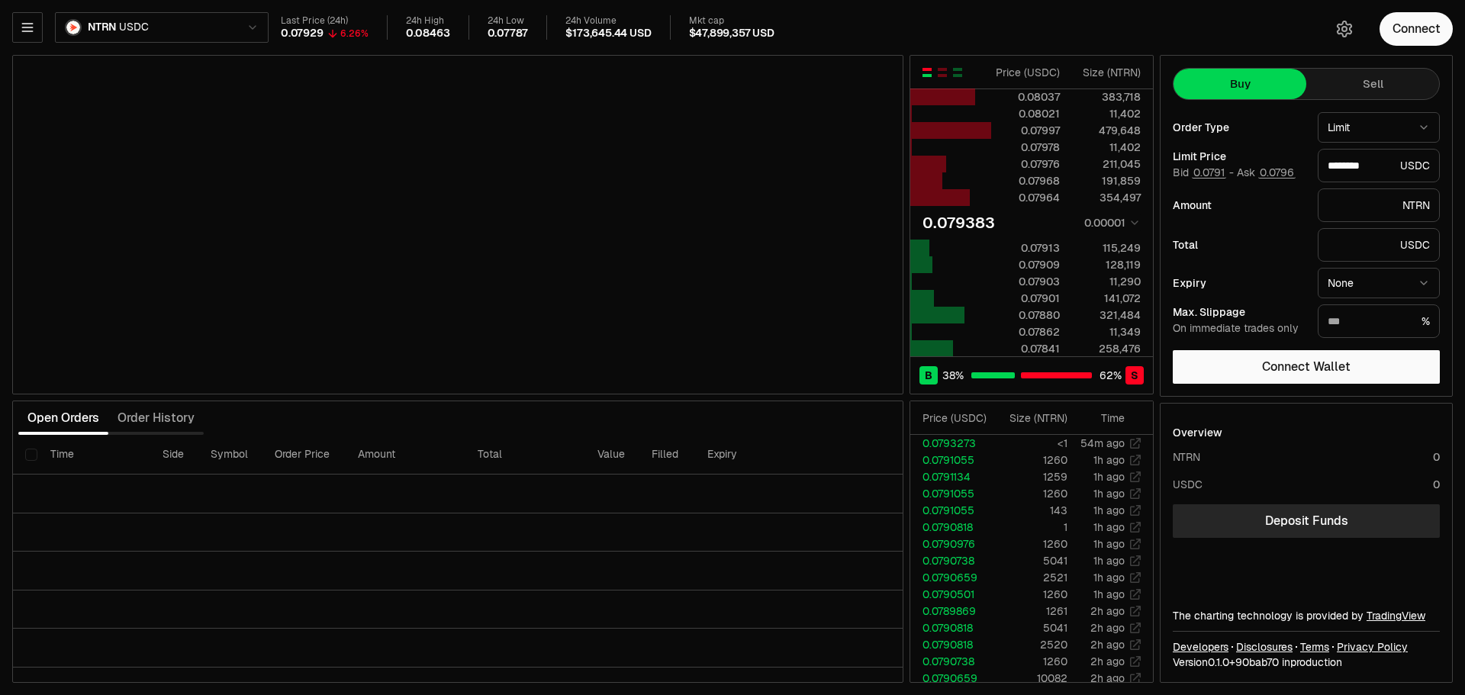 The height and width of the screenshot is (695, 1465). What do you see at coordinates (1266, 173) in the screenshot?
I see `span: Ask` at bounding box center [1266, 173].